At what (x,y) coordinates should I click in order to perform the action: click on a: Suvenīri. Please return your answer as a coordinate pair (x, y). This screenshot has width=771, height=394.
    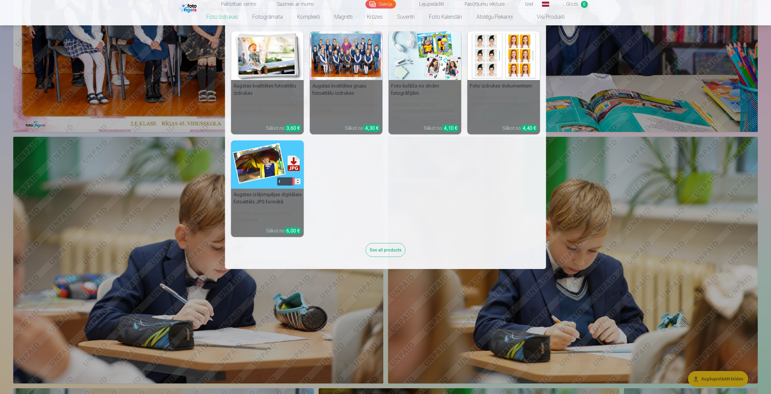
    Looking at the image, I should click on (406, 17).